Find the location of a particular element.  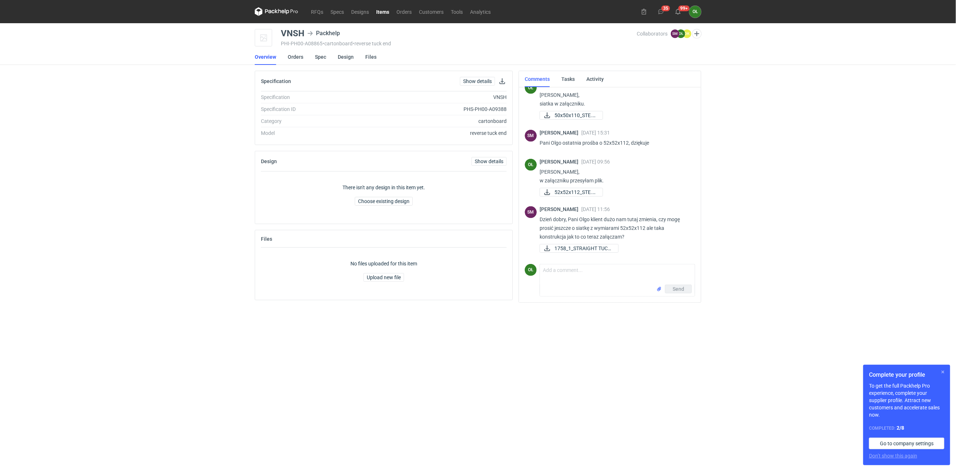

a: 52x52x112_STE.pdf is located at coordinates (571, 192).